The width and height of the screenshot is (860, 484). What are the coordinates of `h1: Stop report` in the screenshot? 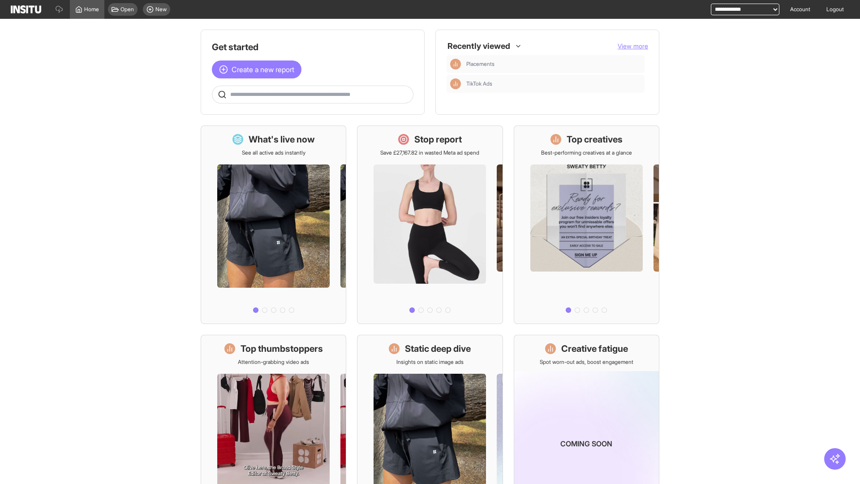 It's located at (438, 139).